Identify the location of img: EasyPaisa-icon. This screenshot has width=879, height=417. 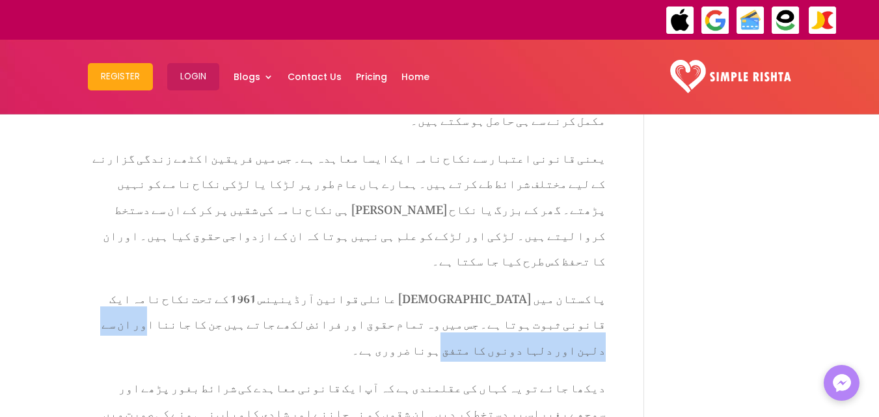
(786, 20).